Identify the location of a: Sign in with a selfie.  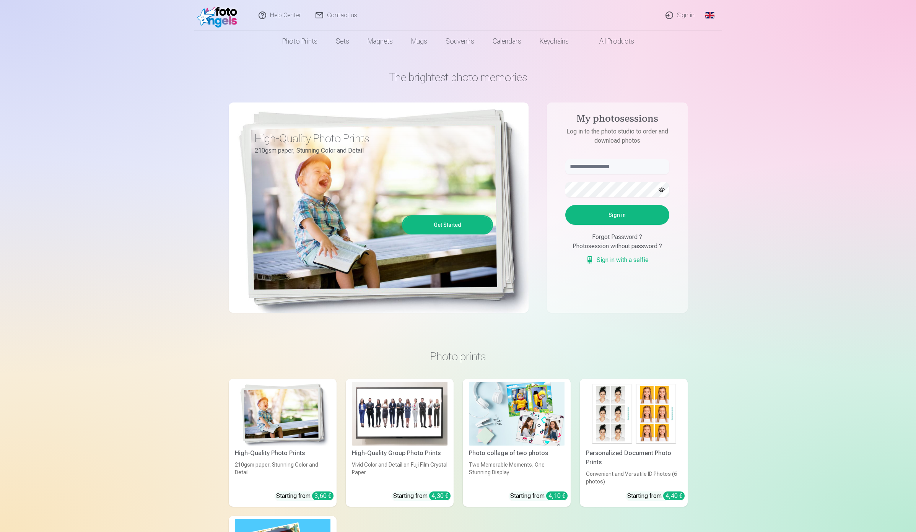
(618, 260).